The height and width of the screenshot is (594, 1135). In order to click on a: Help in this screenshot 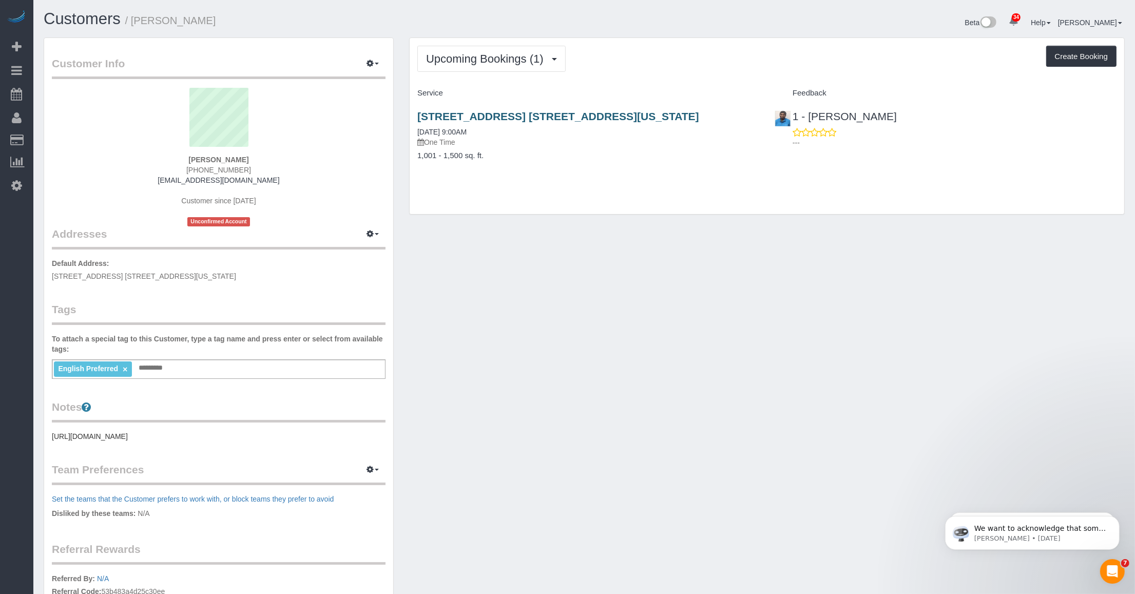, I will do `click(1040, 23)`.